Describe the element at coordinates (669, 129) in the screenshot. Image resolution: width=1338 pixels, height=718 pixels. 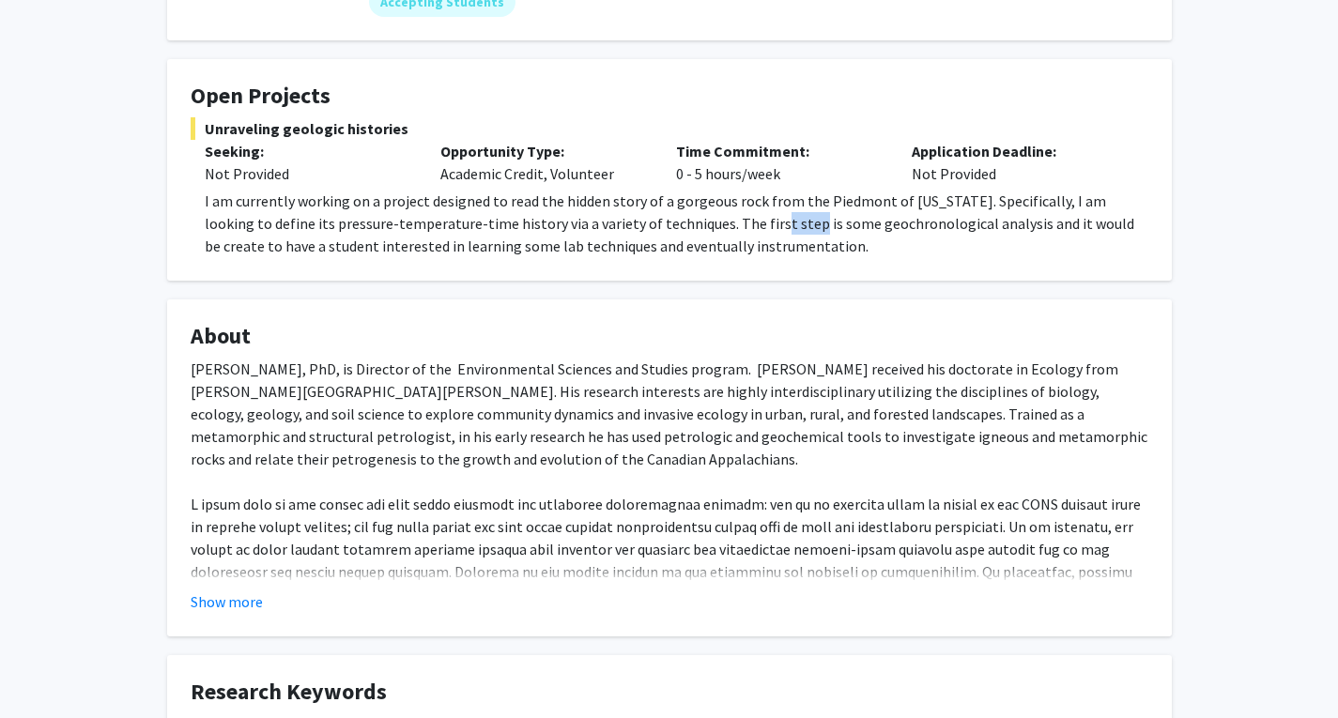
I see `span: Unraveling geologic histories` at that location.